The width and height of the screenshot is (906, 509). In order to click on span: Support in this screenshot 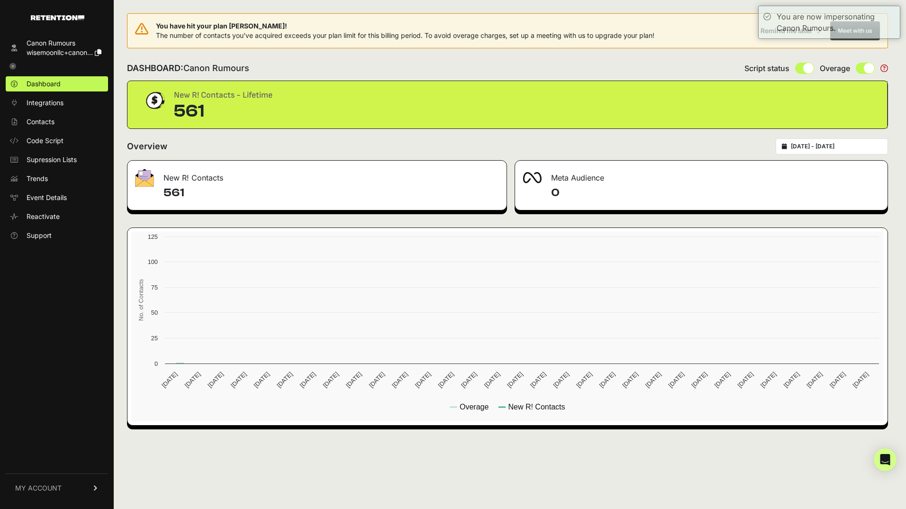, I will do `click(39, 236)`.